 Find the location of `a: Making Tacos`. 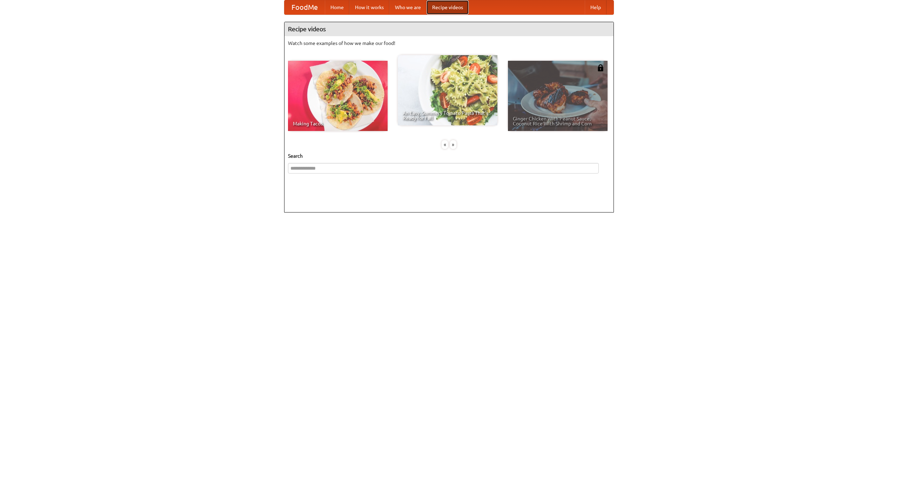

a: Making Tacos is located at coordinates (338, 96).